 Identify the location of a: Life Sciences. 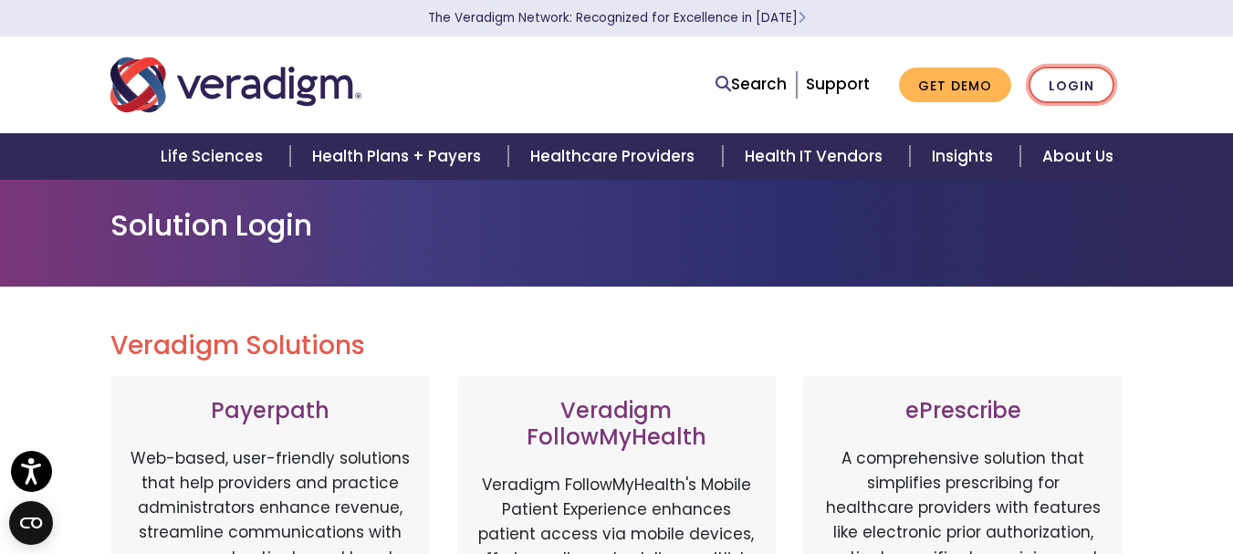
(214, 156).